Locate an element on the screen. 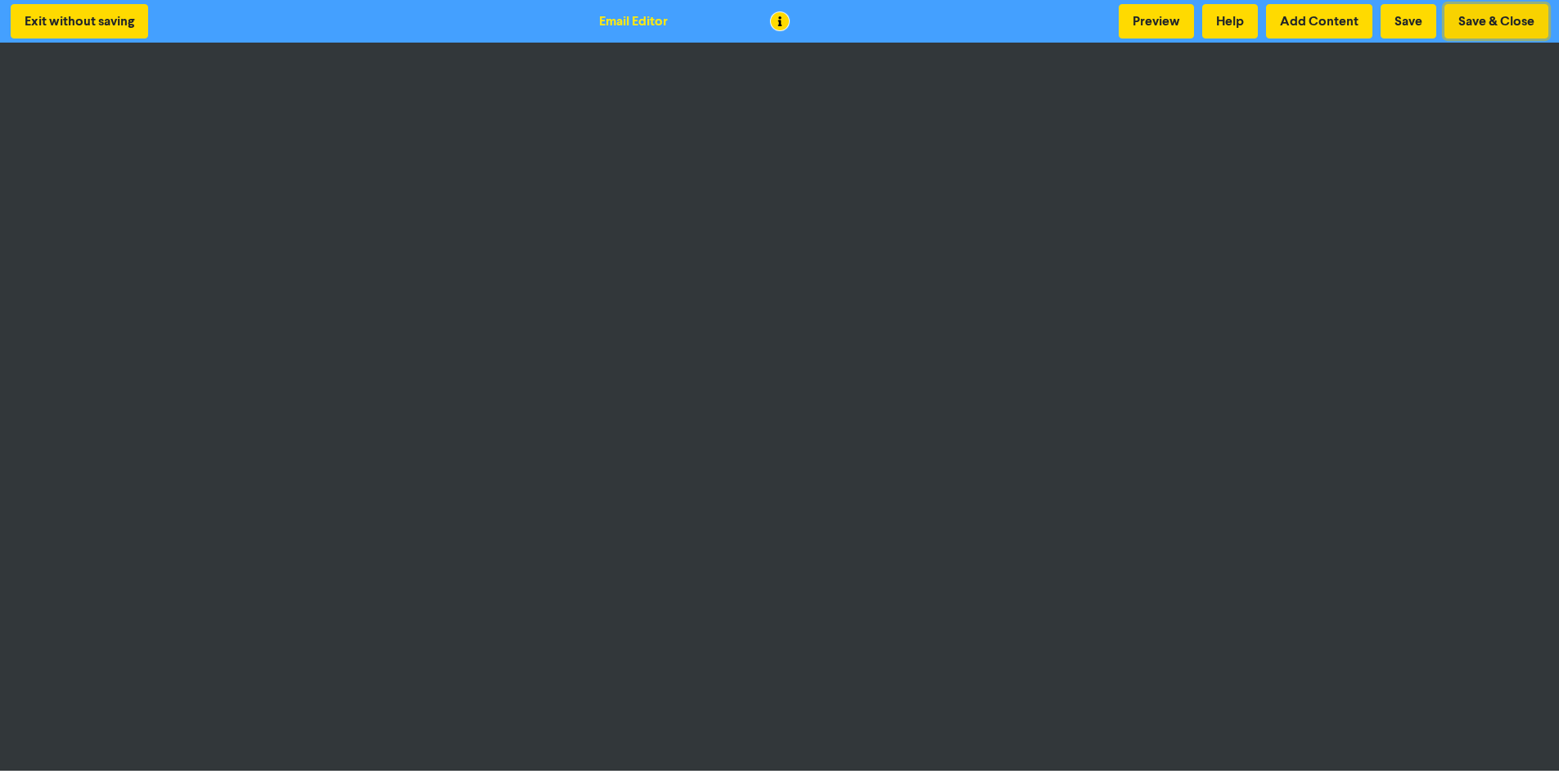 The width and height of the screenshot is (1559, 774). button: Save & Close is located at coordinates (1496, 21).